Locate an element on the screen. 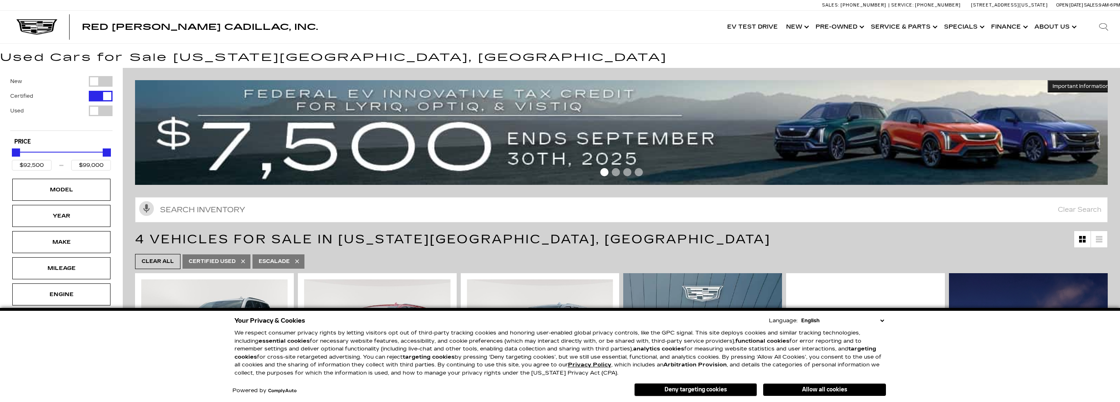 This screenshot has width=1120, height=402. a: Privacy Policy is located at coordinates (590, 365).